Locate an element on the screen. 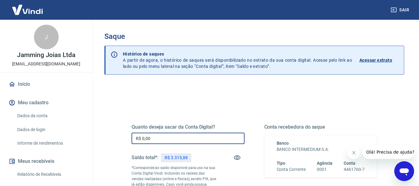  h5: Saldo total*: is located at coordinates (145, 158).